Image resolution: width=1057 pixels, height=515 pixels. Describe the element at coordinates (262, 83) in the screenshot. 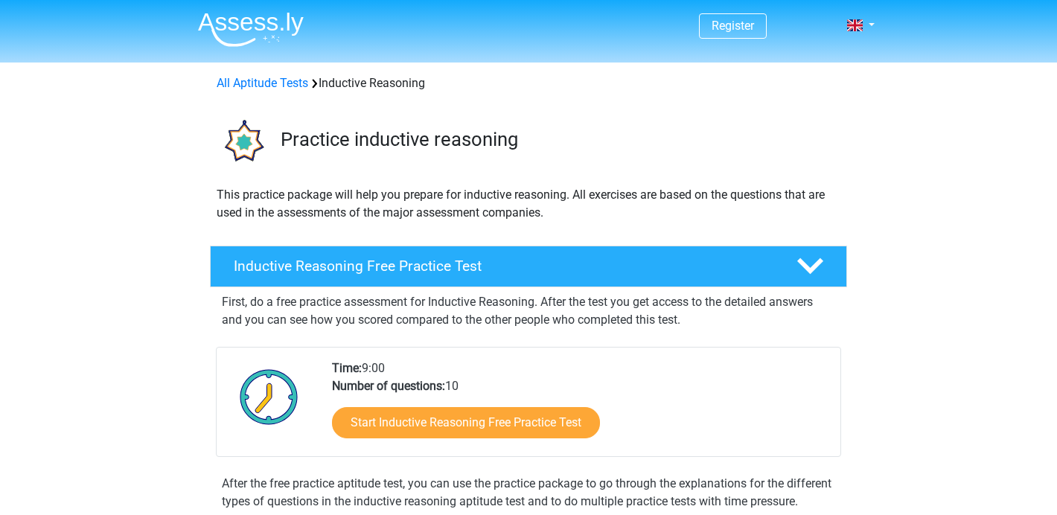

I see `a: All Aptitude Tests` at that location.